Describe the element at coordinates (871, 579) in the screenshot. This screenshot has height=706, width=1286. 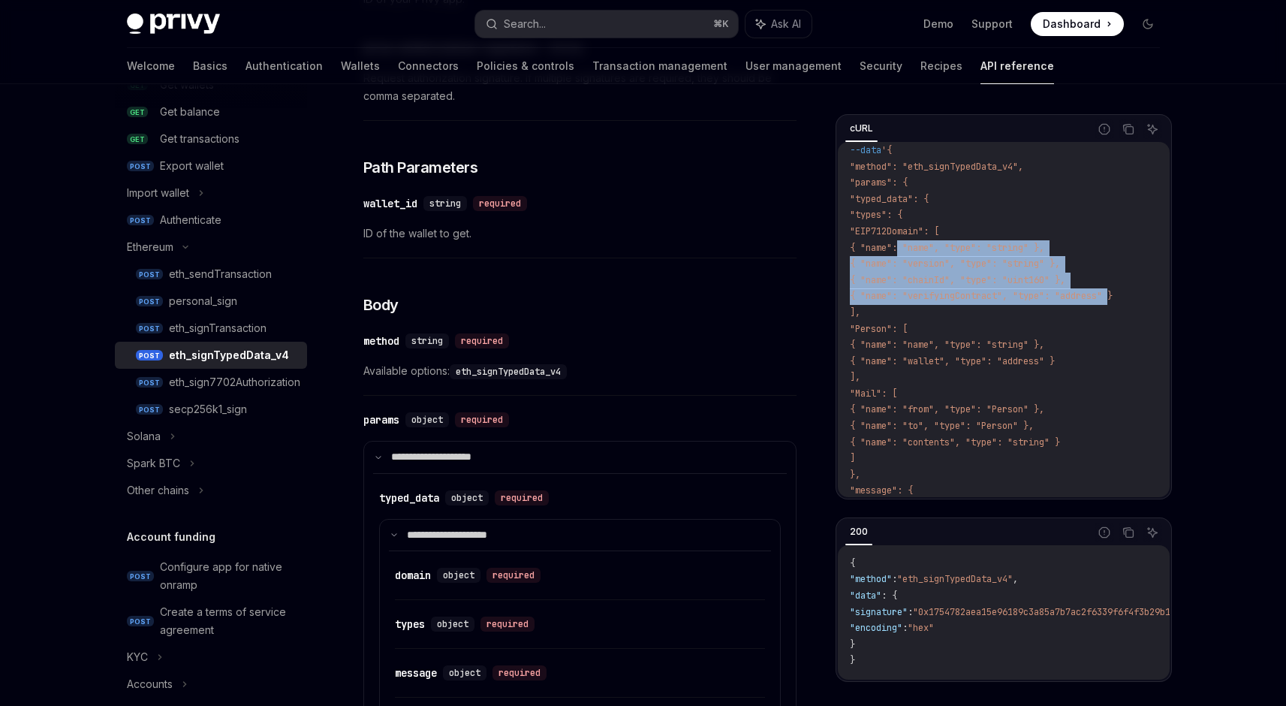
I see `span: "method"` at that location.